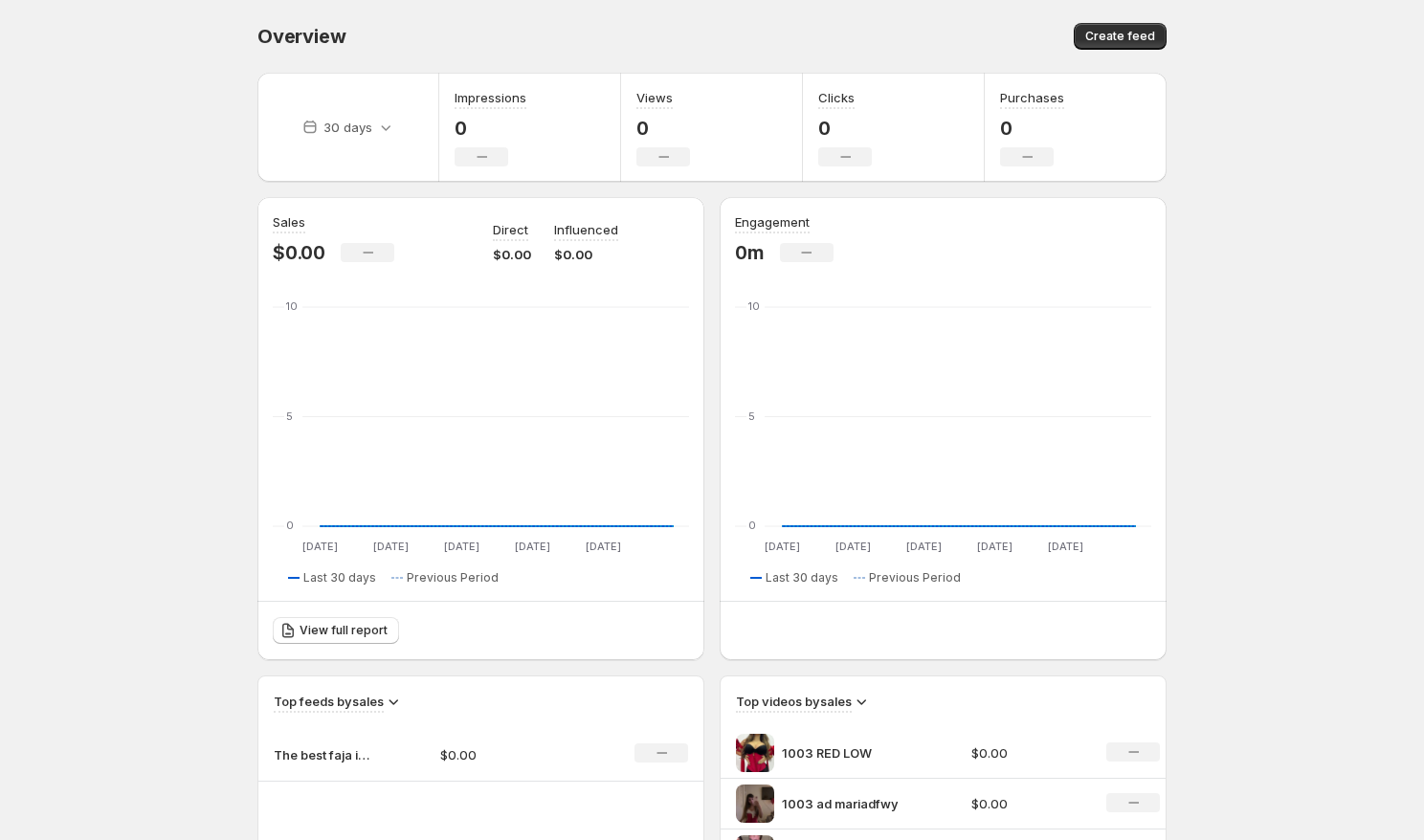 The width and height of the screenshot is (1424, 840). Describe the element at coordinates (321, 755) in the screenshot. I see `p: The best faja in the market` at that location.